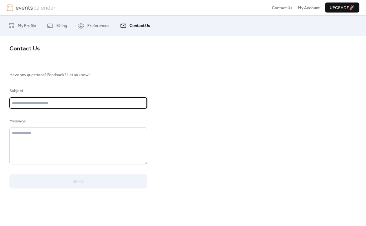 The width and height of the screenshot is (366, 226). What do you see at coordinates (35, 8) in the screenshot?
I see `img: logotype` at bounding box center [35, 8].